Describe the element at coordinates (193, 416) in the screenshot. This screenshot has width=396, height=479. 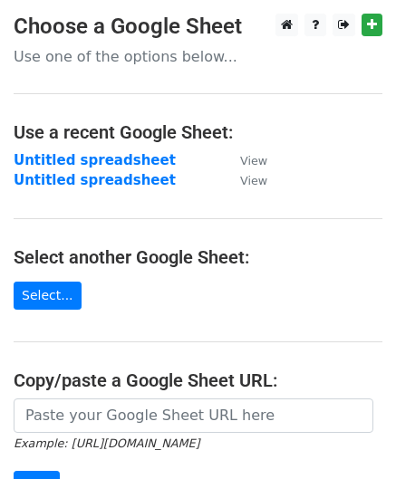
I see `input: Paste your Google Sheet URL here` at that location.